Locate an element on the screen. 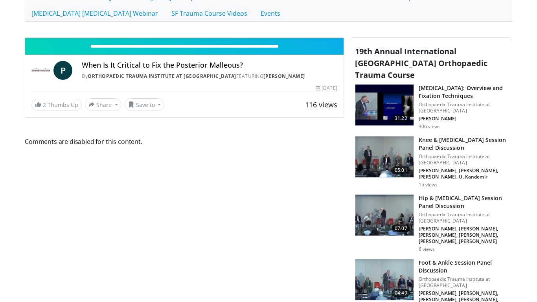 This screenshot has height=302, width=537. img: 178cea4b-256c-46ea-aed7-9dcd62127eb4.150x105_q85_crop-smart_upscale.jpg is located at coordinates (384, 157).